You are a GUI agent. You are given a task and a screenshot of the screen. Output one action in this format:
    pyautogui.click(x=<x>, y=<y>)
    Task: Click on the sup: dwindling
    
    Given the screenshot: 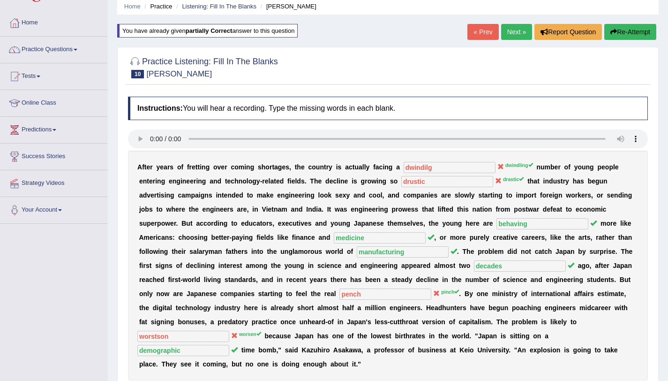 What is the action you would take?
    pyautogui.click(x=519, y=165)
    